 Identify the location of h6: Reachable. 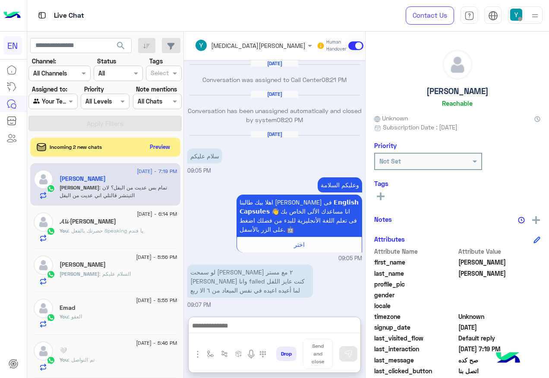
(457, 103).